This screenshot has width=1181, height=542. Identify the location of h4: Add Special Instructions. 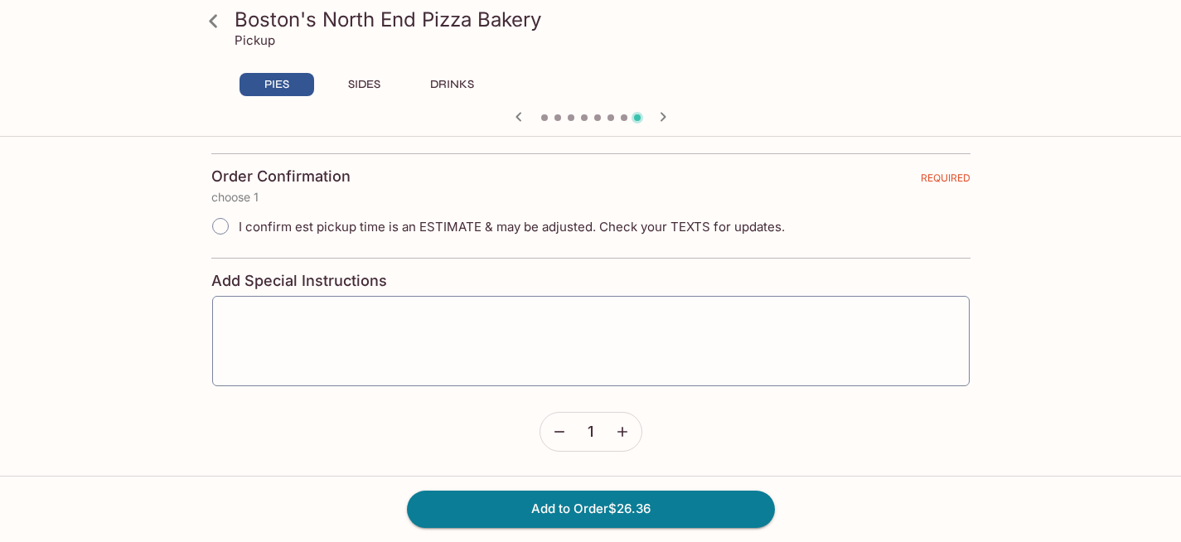
(591, 281).